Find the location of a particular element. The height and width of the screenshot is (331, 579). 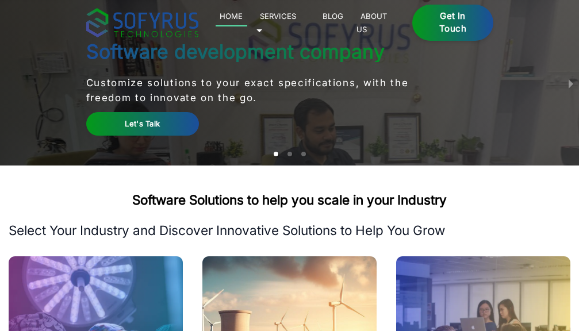

h2: Software Solutions to help you scale in your Industry is located at coordinates (289, 200).